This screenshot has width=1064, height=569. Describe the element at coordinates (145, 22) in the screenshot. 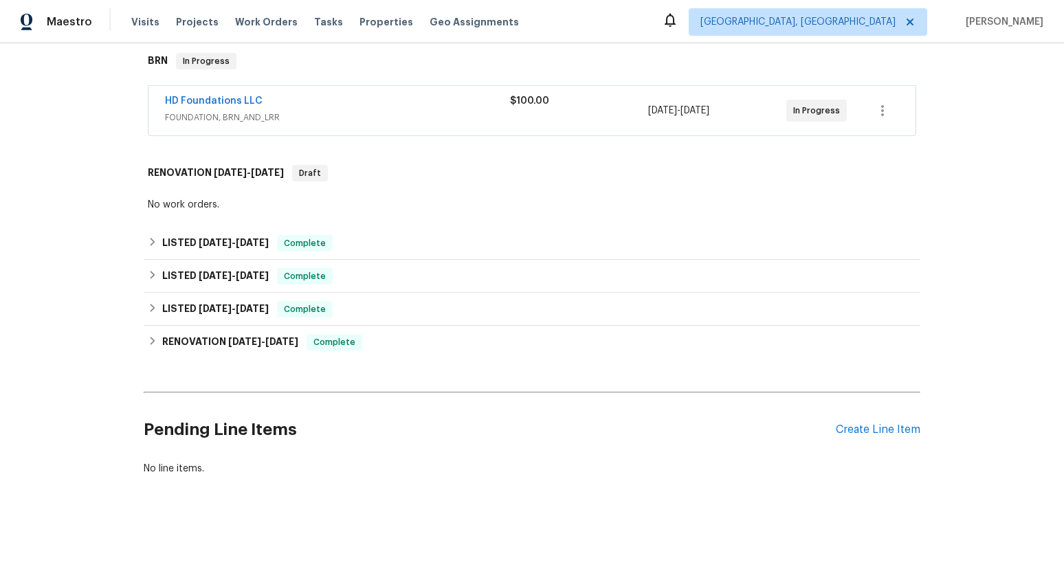

I see `span: Visits` at that location.